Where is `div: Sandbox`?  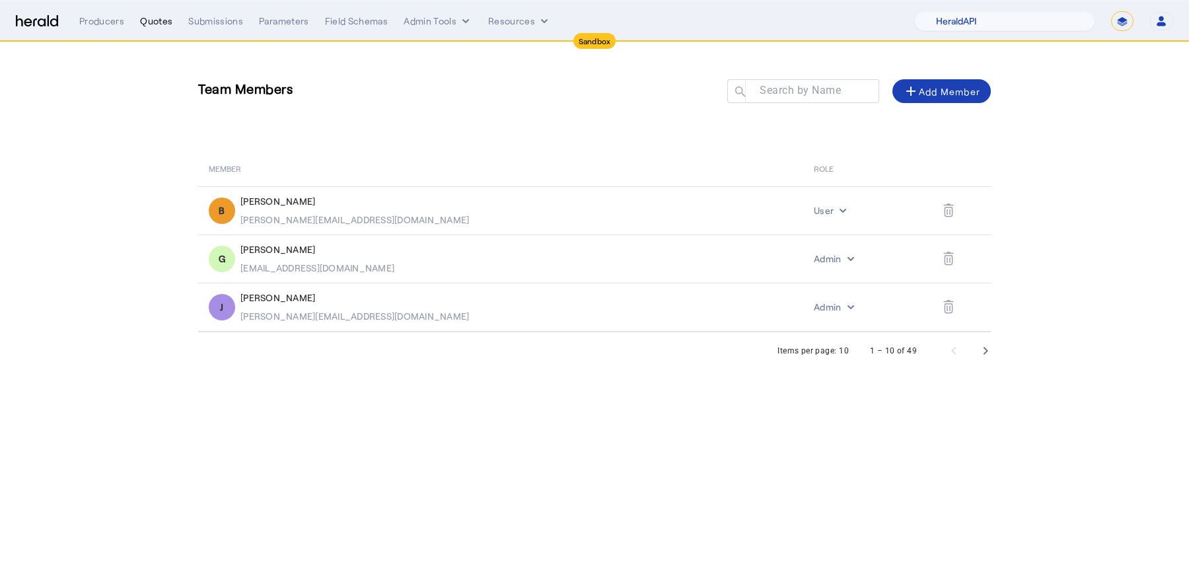
div: Sandbox is located at coordinates (595, 41).